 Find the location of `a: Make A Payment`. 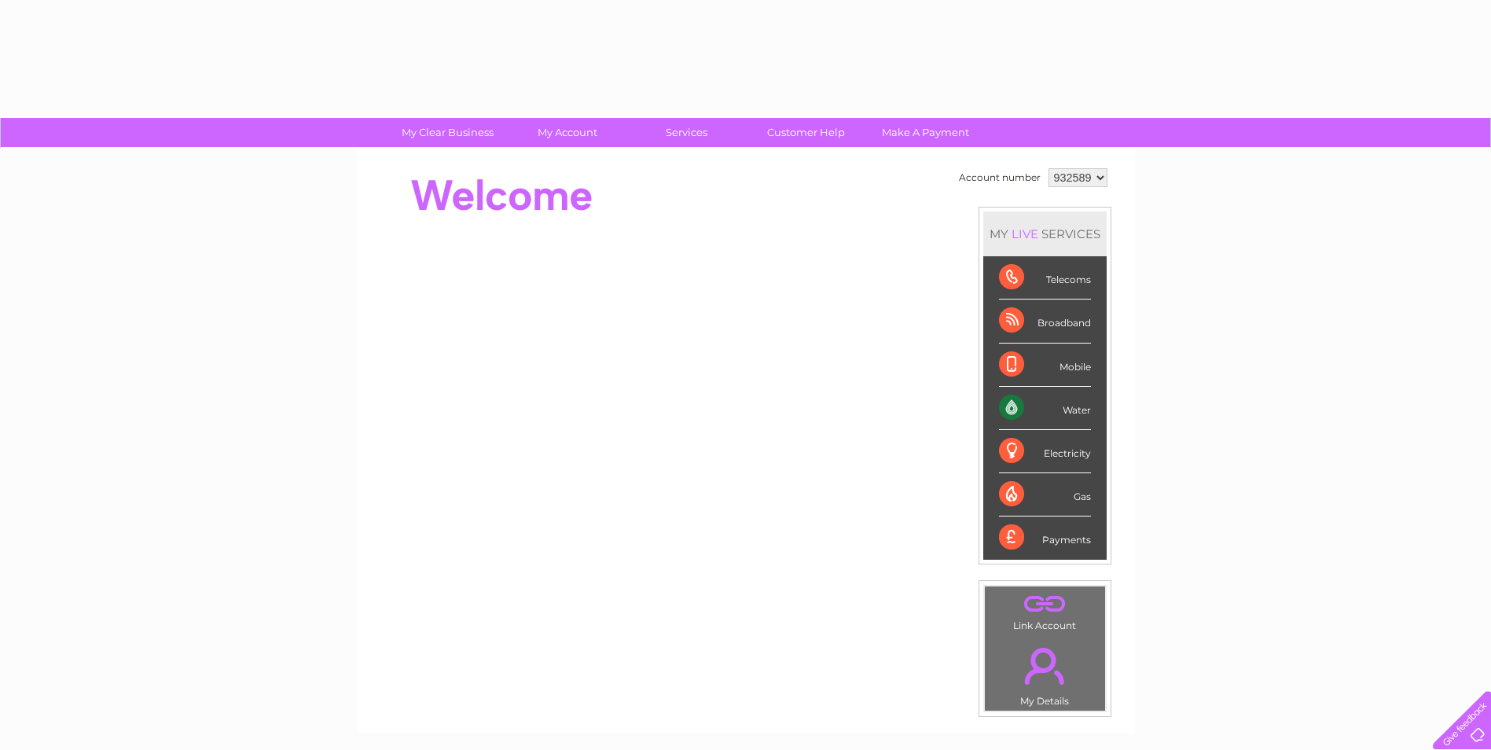

a: Make A Payment is located at coordinates (925, 132).